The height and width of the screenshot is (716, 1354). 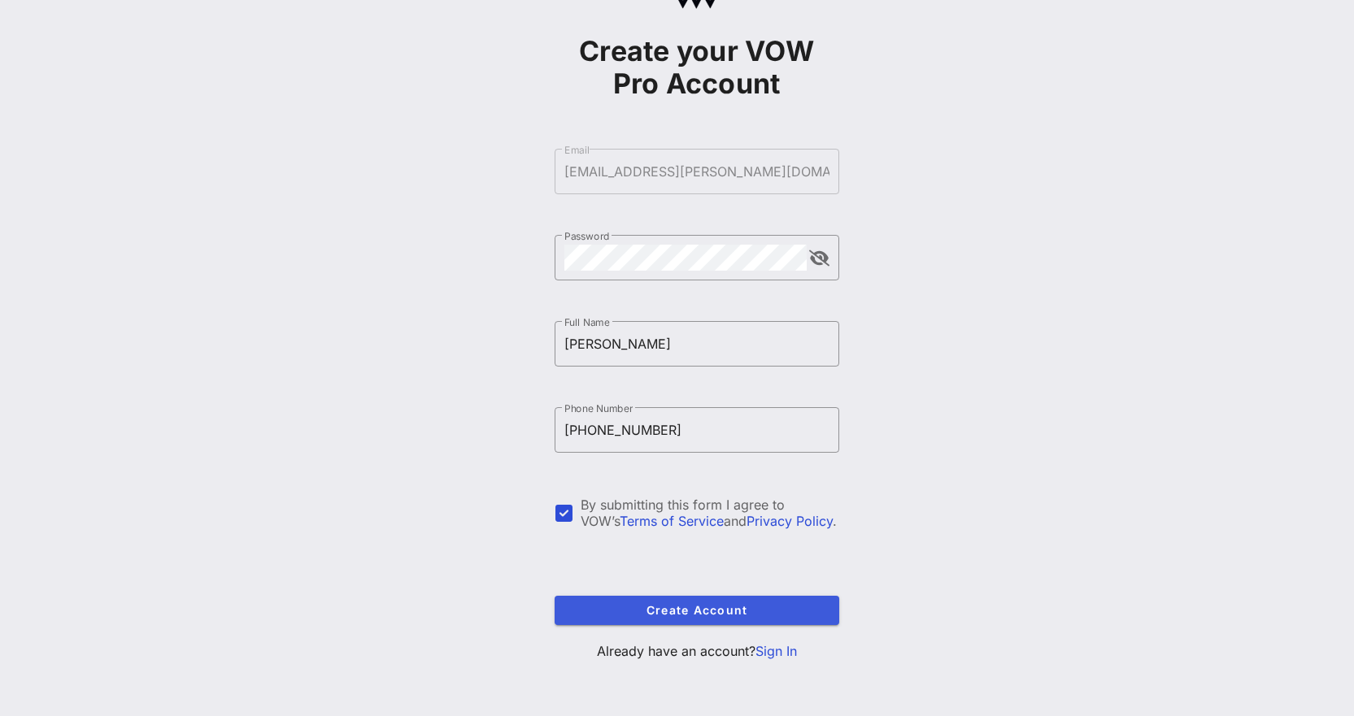 I want to click on label: Password, so click(x=587, y=236).